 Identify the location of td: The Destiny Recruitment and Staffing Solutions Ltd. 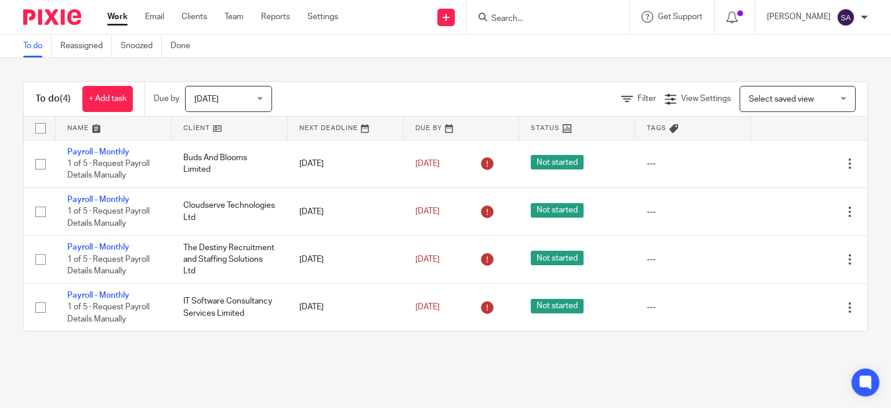
(230, 259).